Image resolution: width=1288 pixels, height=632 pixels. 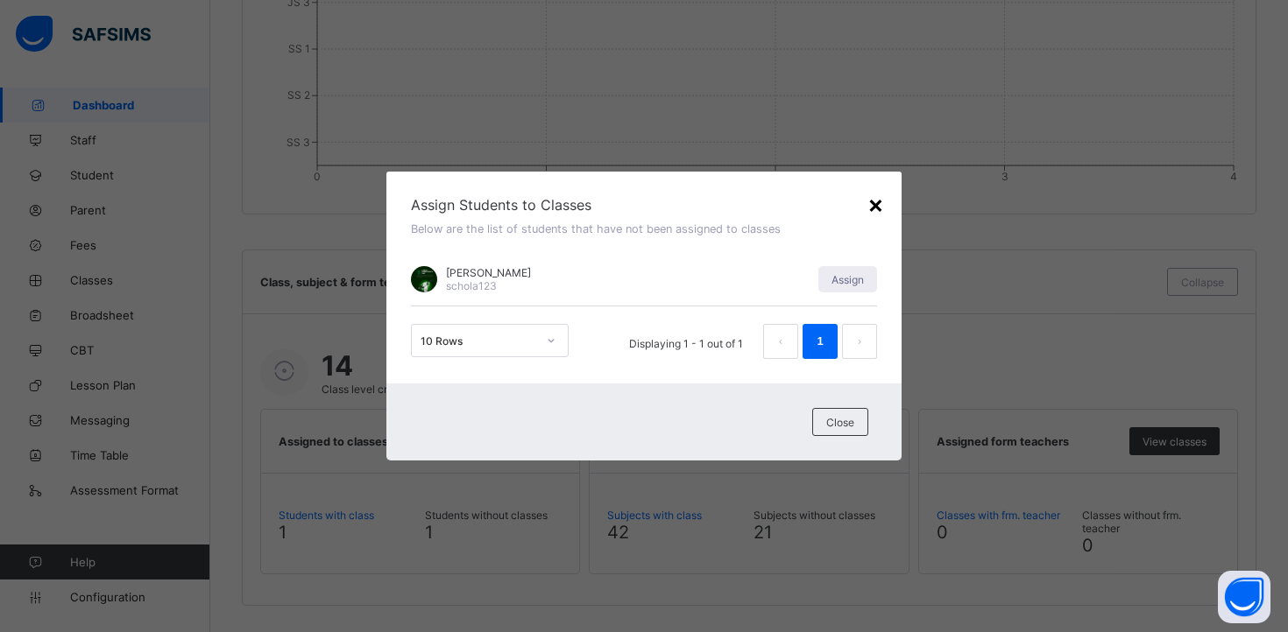 I want to click on div: 10 Rows, so click(x=478, y=341).